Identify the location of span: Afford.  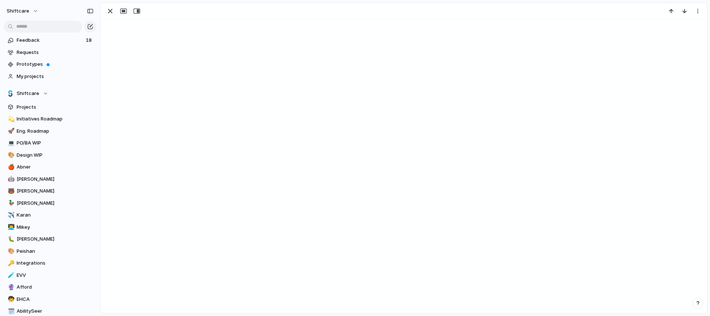
(55, 287).